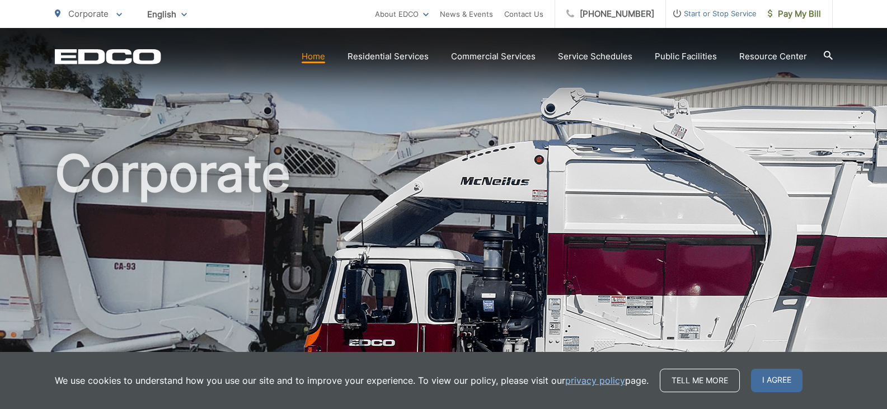 Image resolution: width=887 pixels, height=409 pixels. I want to click on span: English, so click(167, 14).